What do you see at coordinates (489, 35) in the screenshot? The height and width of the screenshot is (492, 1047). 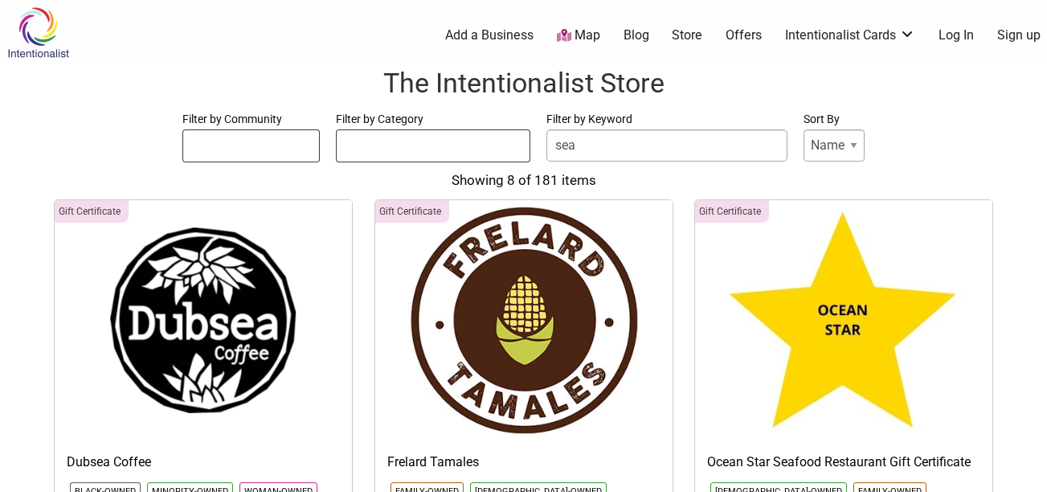 I see `a: Add a Business` at bounding box center [489, 35].